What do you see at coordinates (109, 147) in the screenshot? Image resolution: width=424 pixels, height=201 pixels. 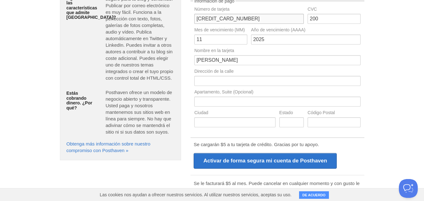 I see `a: Obtenga más información sobre nuestro compromiso con Posthaven »` at bounding box center [109, 147].